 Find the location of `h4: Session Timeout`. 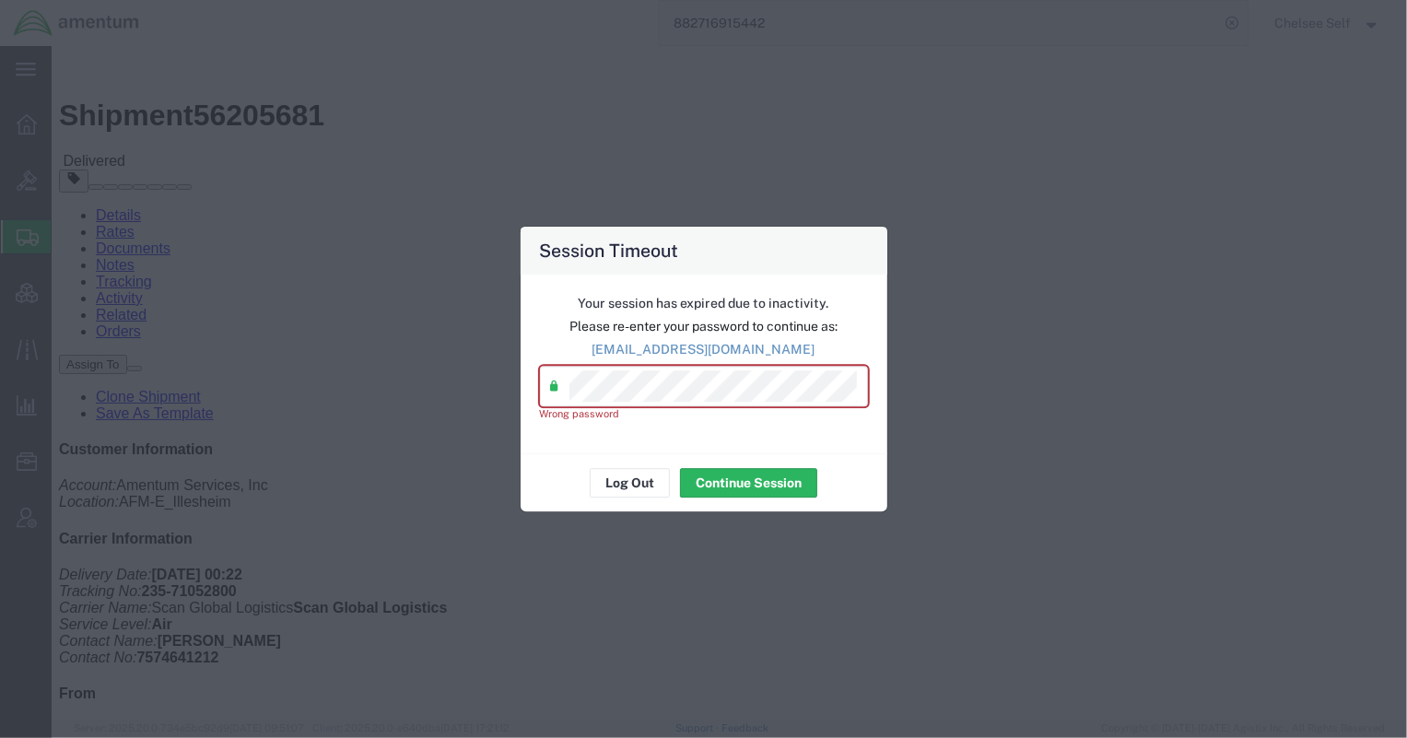

h4: Session Timeout is located at coordinates (608, 250).